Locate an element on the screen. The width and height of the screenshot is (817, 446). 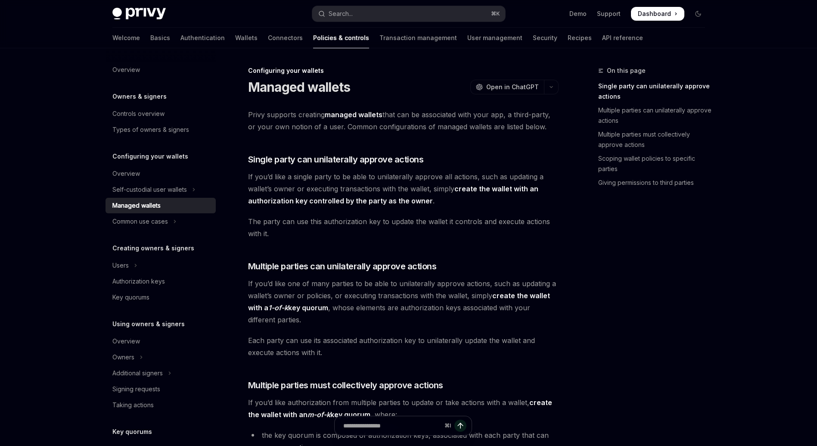
button: Toggle Common use cases section is located at coordinates (161, 221).